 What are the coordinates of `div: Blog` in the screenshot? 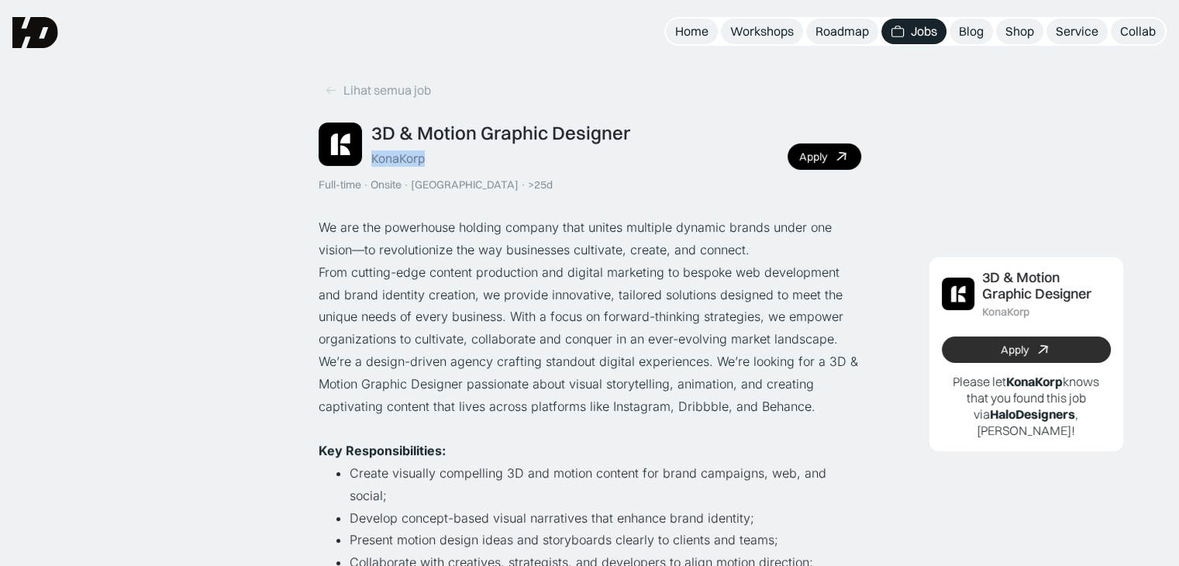 It's located at (971, 31).